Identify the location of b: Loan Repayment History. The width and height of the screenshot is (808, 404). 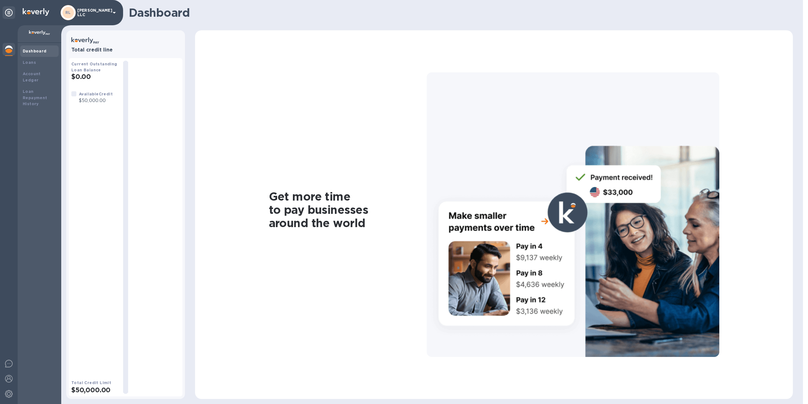
(35, 97).